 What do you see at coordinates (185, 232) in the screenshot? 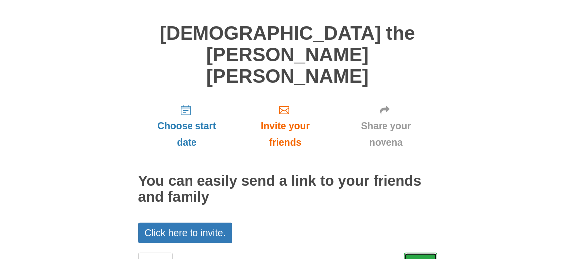
I see `a: Click here to invite.` at bounding box center [185, 232].